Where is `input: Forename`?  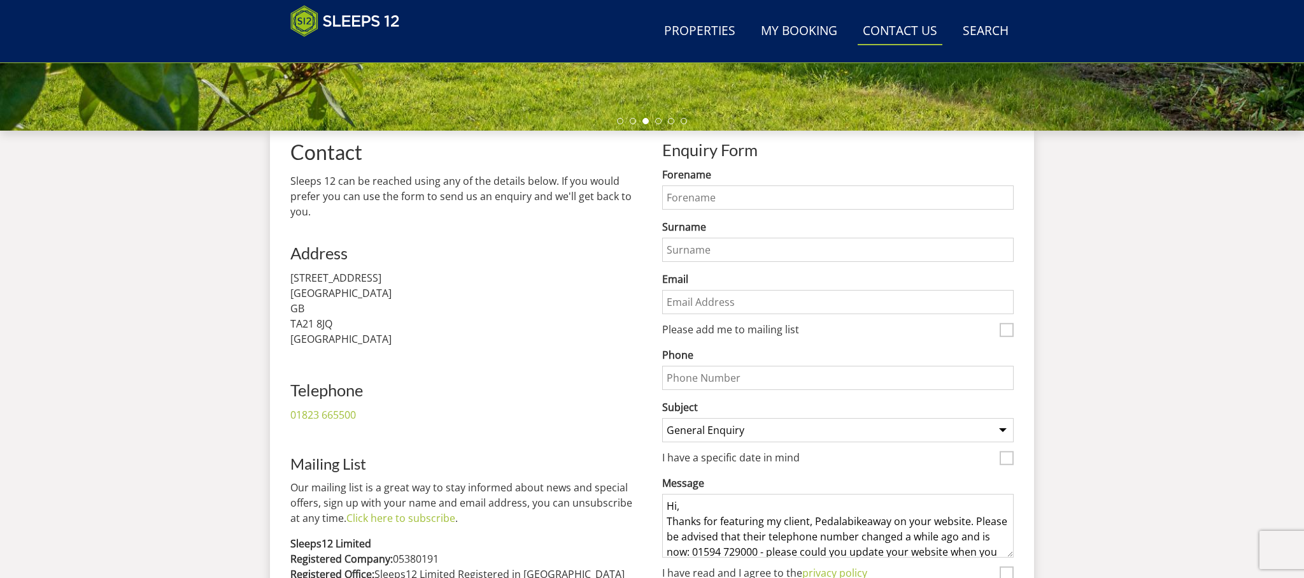 input: Forename is located at coordinates (838, 197).